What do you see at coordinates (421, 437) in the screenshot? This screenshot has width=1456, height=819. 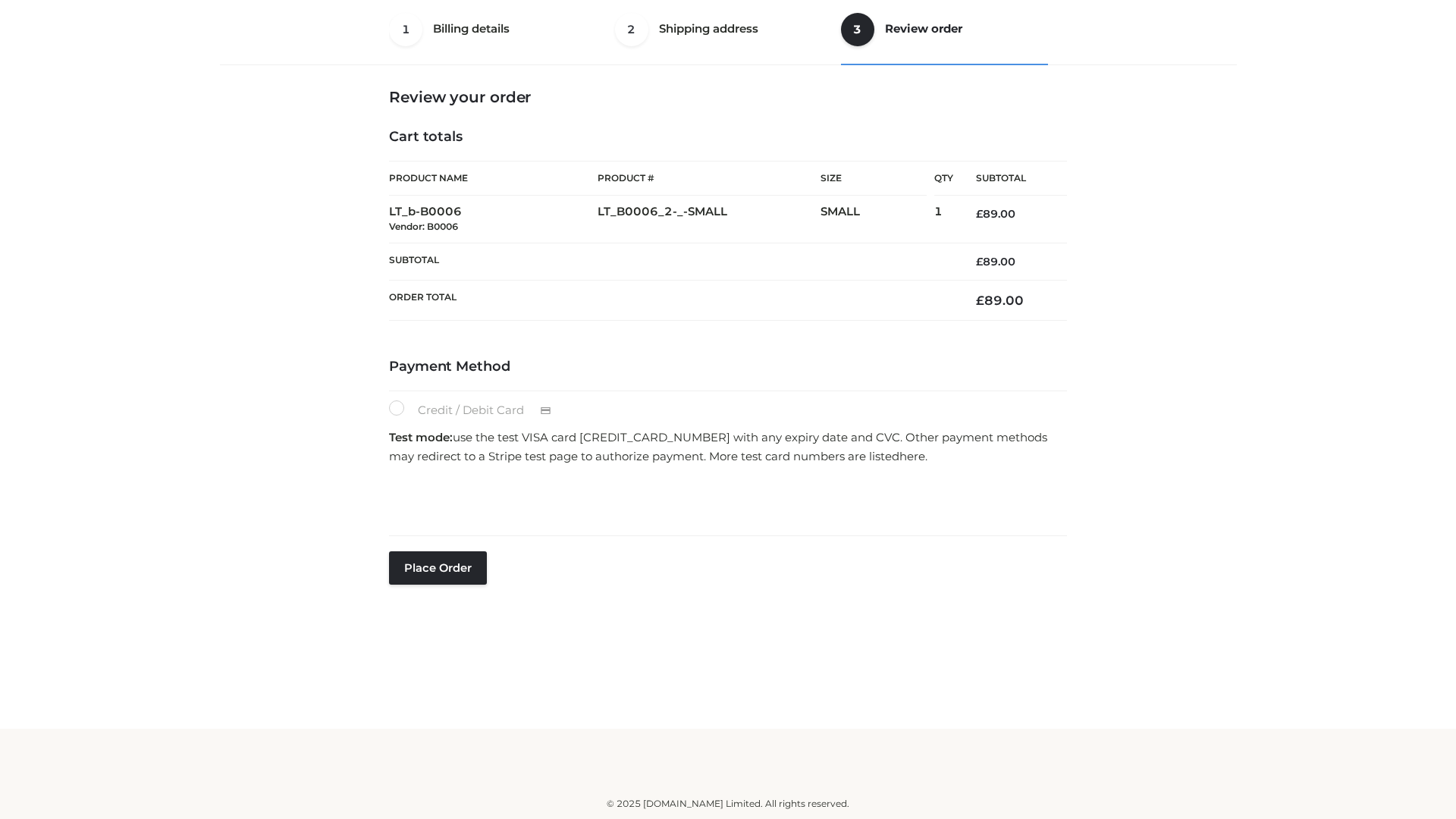 I see `strong: Test mode:` at bounding box center [421, 437].